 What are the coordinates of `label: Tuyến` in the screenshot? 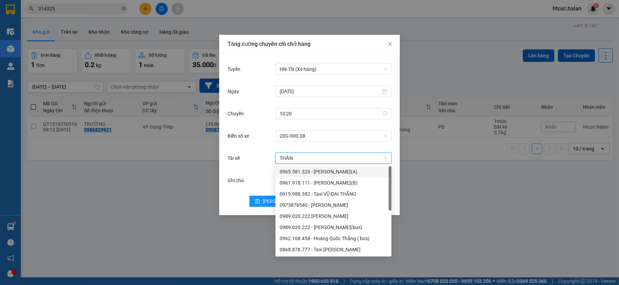 It's located at (236, 69).